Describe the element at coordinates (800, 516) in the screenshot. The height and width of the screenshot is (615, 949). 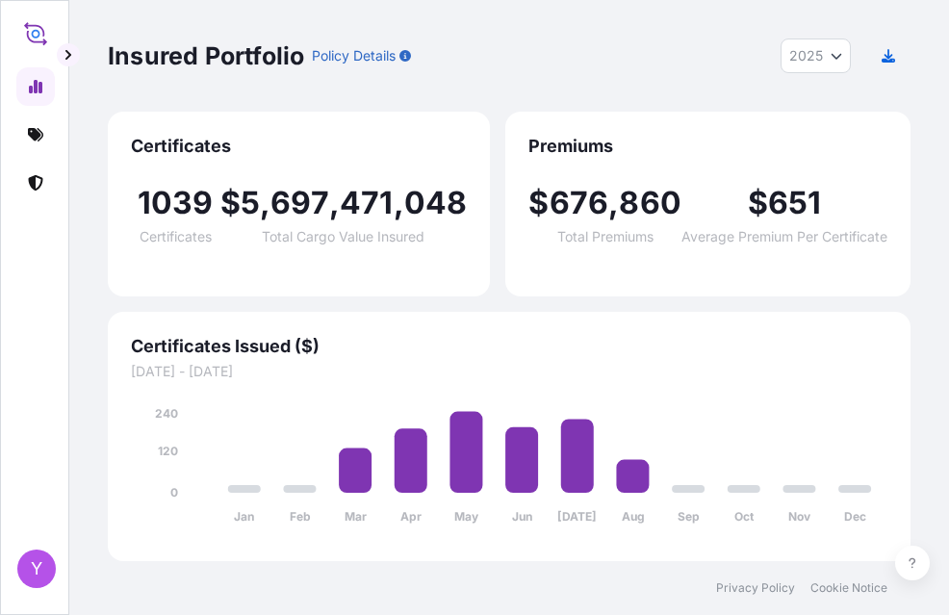
I see `tspan: Nov` at that location.